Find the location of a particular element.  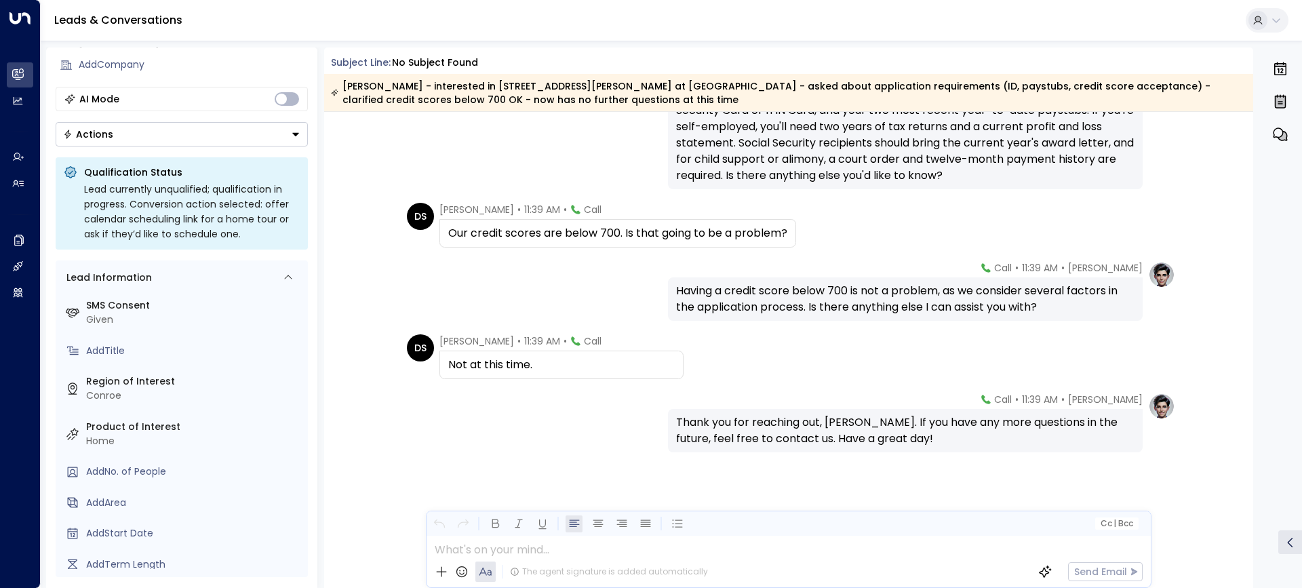

span: Subject Line: is located at coordinates (361, 62).